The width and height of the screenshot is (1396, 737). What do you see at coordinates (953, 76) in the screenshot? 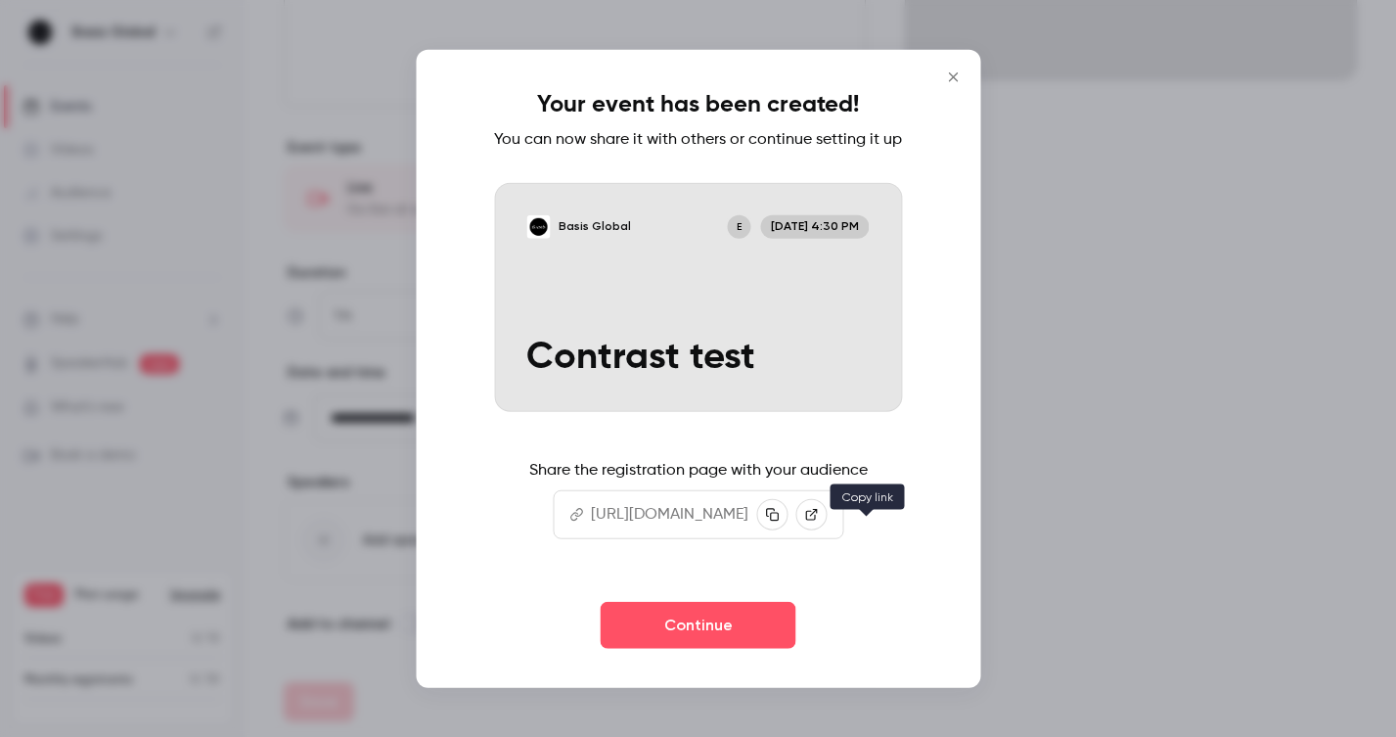
I see `button: Close` at bounding box center [953, 76].